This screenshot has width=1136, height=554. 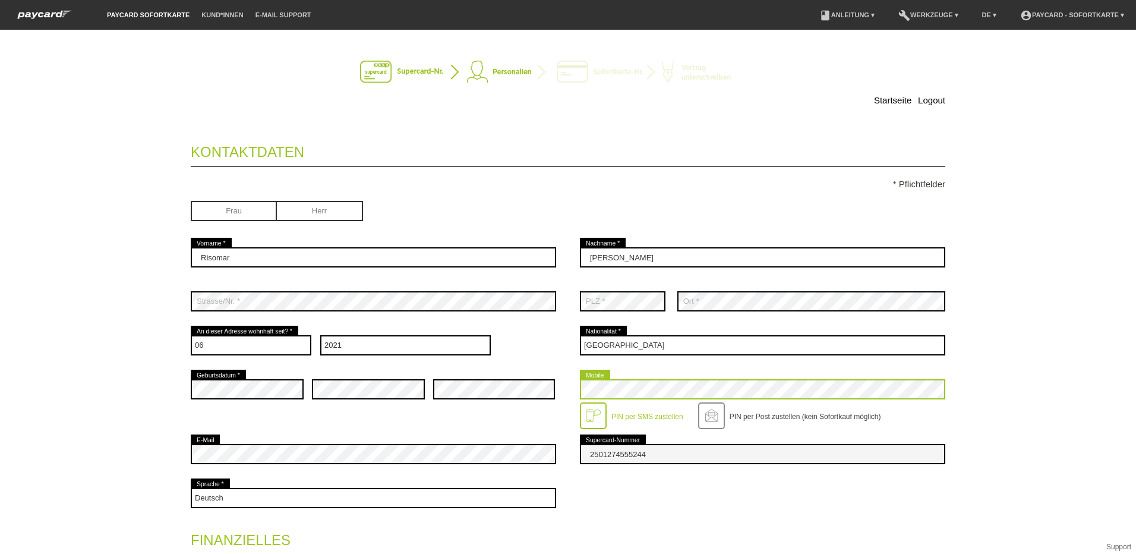 What do you see at coordinates (568, 149) in the screenshot?
I see `legend: Kontaktdaten` at bounding box center [568, 149].